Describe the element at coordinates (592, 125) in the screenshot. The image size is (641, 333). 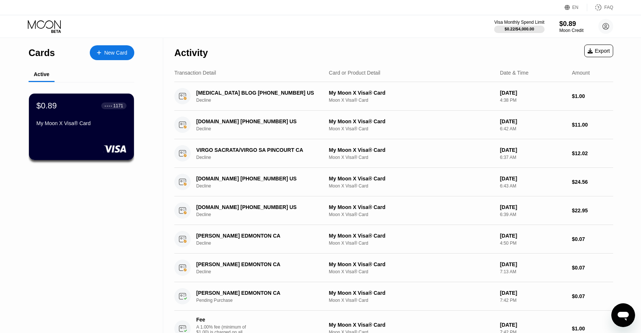
I see `div: $11.00` at that location.